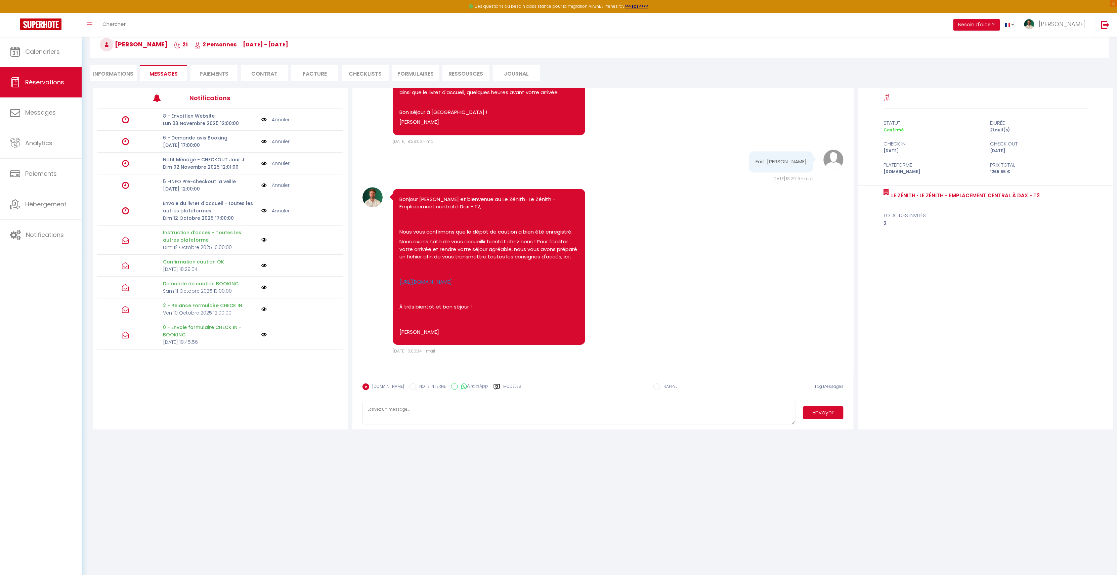  I want to click on div: Prix total, so click(1039, 165).